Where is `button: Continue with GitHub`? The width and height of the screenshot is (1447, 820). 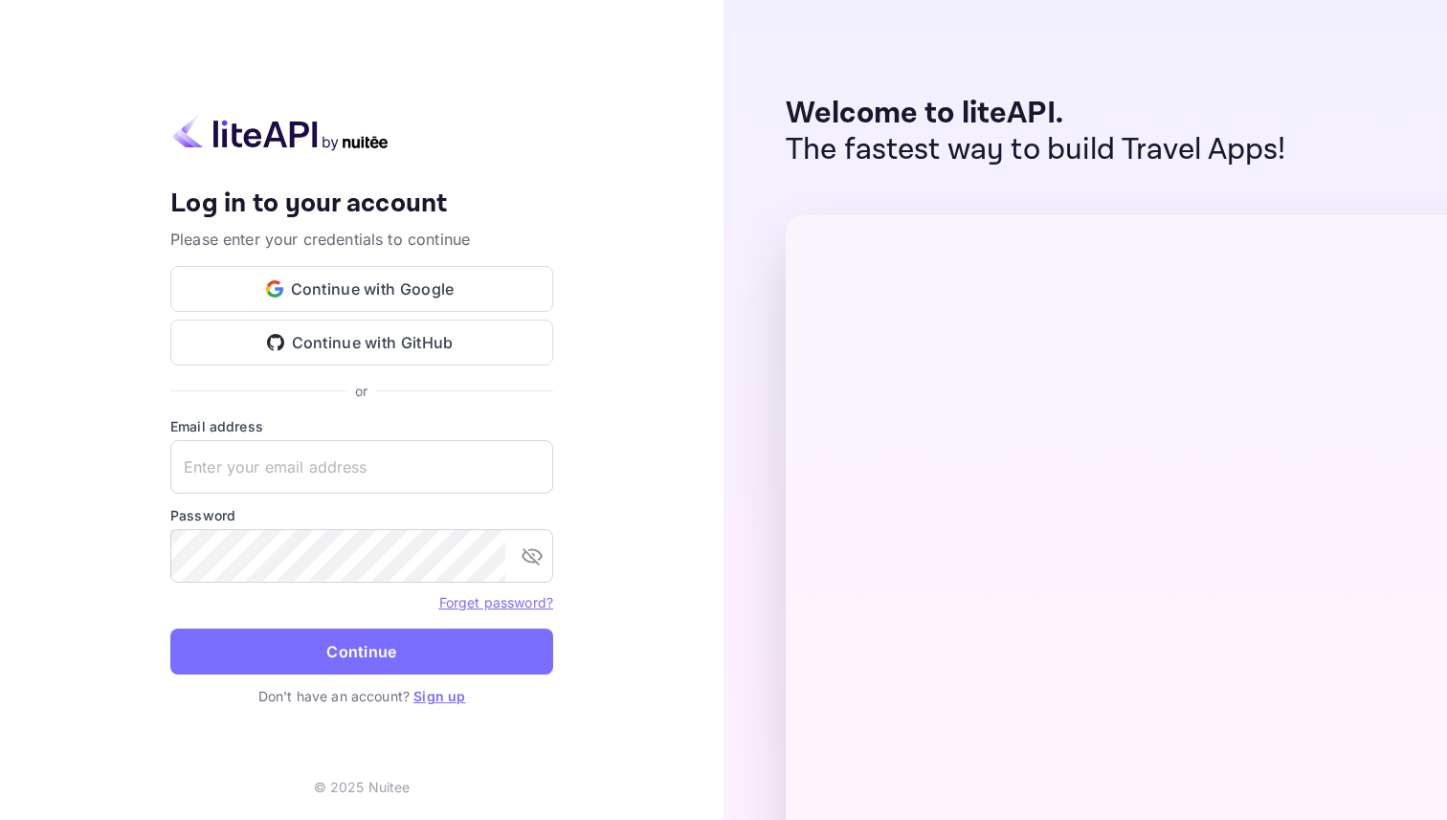
button: Continue with GitHub is located at coordinates (362, 343).